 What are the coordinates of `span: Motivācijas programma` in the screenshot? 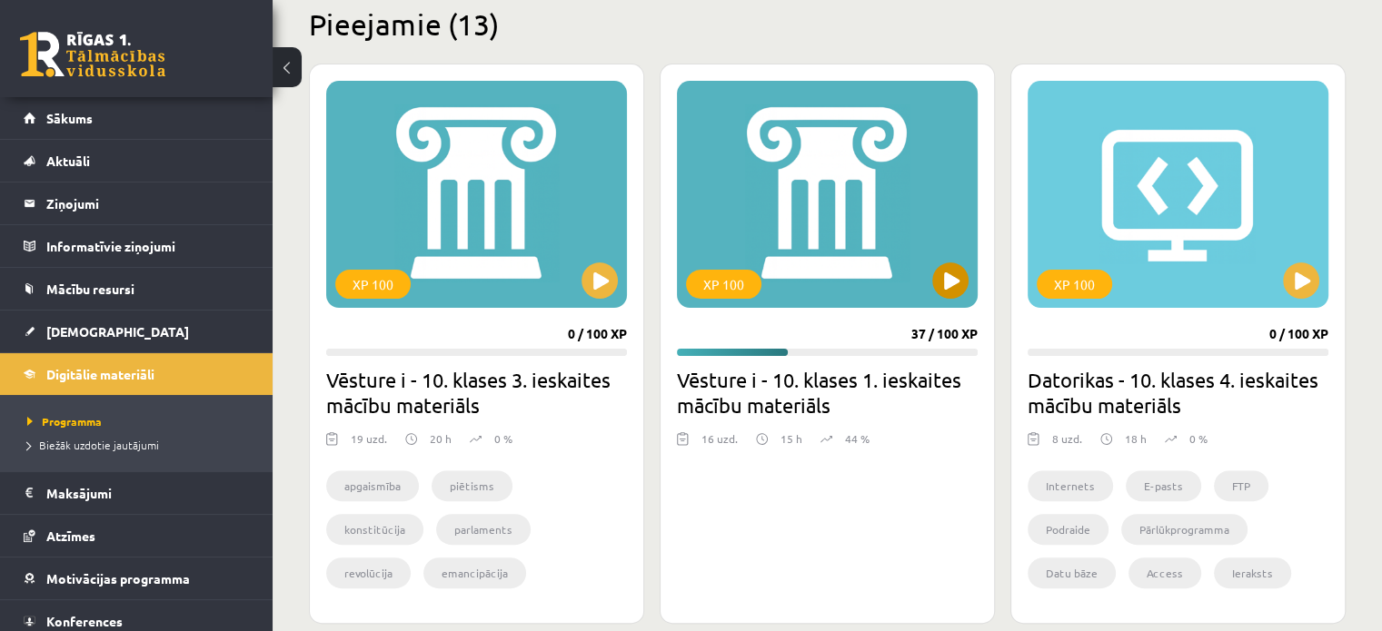 It's located at (118, 579).